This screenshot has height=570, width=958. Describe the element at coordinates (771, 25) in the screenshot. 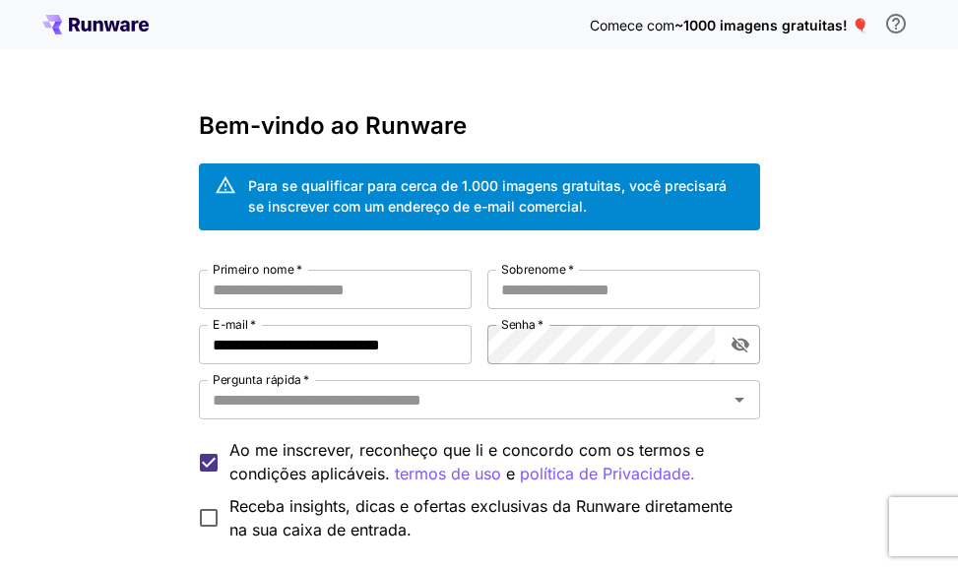

I see `font: ~1000 imagens gratuitas! 🎈` at that location.